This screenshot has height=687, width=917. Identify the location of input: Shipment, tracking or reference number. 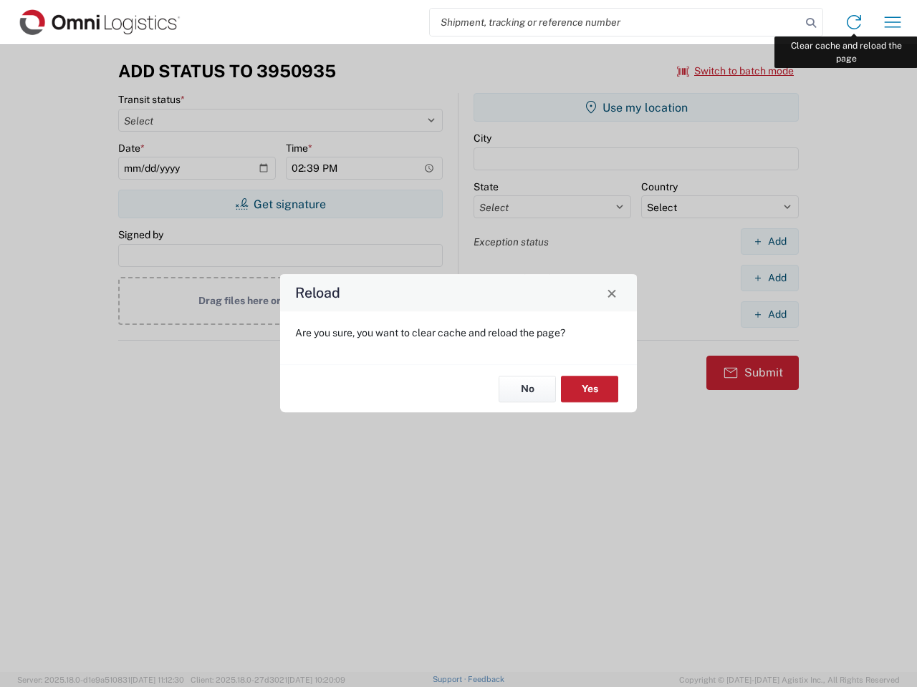
(615, 22).